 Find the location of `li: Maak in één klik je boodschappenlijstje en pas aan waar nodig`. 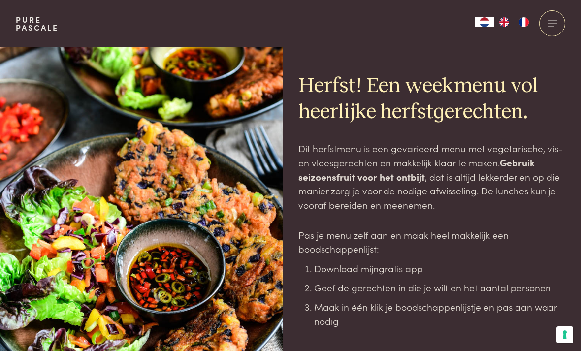

li: Maak in één klik je boodschappenlijstje en pas aan waar nodig is located at coordinates (440, 314).